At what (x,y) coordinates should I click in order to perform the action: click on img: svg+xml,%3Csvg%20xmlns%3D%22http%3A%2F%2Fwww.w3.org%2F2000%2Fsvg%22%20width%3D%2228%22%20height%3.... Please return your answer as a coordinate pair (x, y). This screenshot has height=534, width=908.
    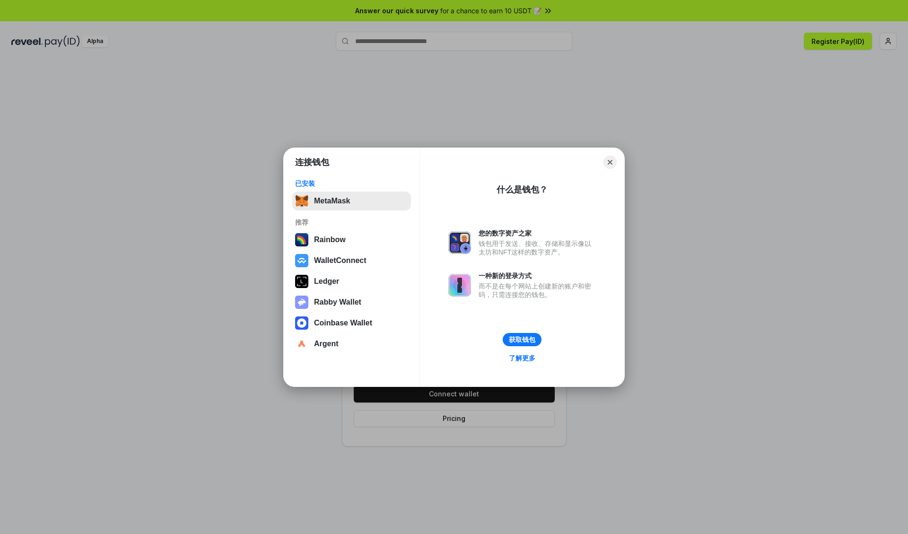
    Looking at the image, I should click on (302, 281).